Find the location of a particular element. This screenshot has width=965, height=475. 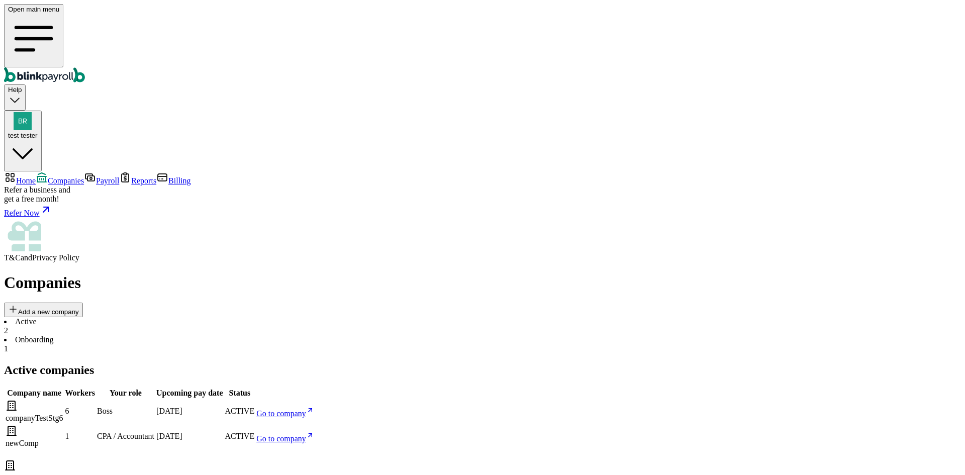

button: Add a new company is located at coordinates (43, 310).